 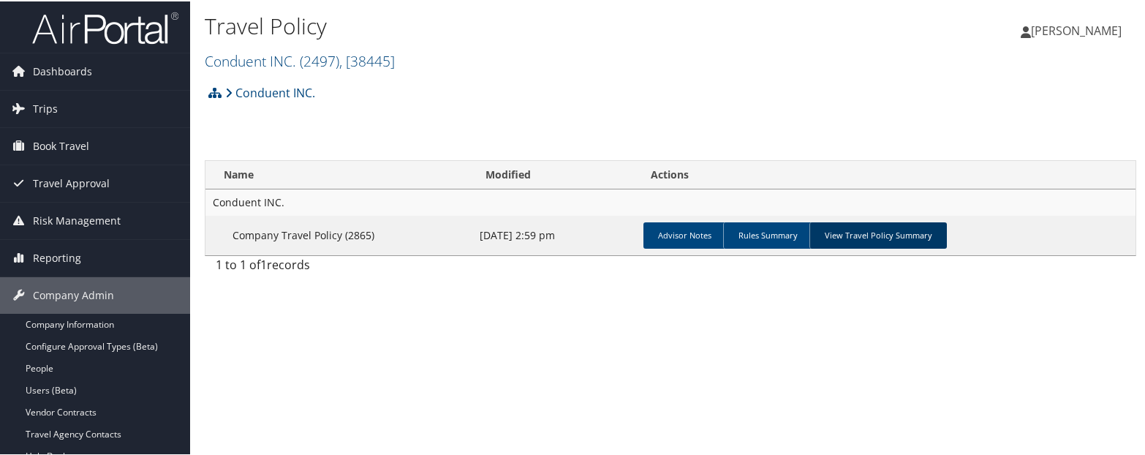 What do you see at coordinates (684, 234) in the screenshot?
I see `a: Advisor Notes` at bounding box center [684, 234].